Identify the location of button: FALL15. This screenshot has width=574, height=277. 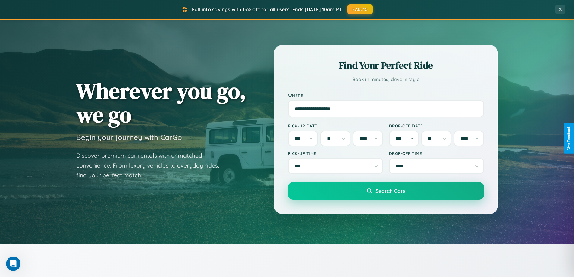
(360, 9).